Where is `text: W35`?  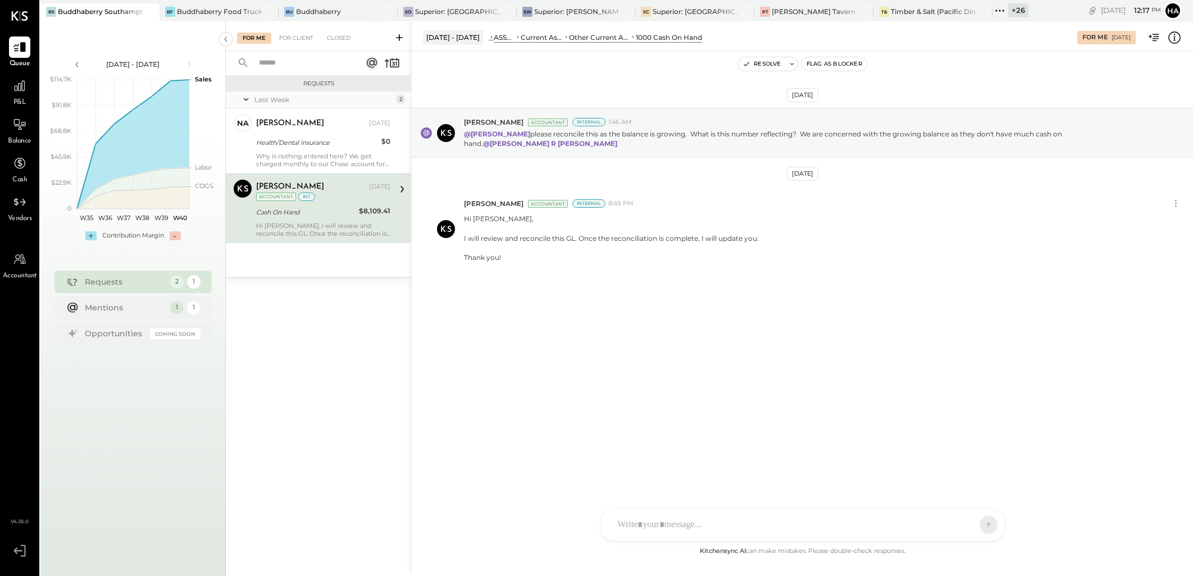 text: W35 is located at coordinates (86, 218).